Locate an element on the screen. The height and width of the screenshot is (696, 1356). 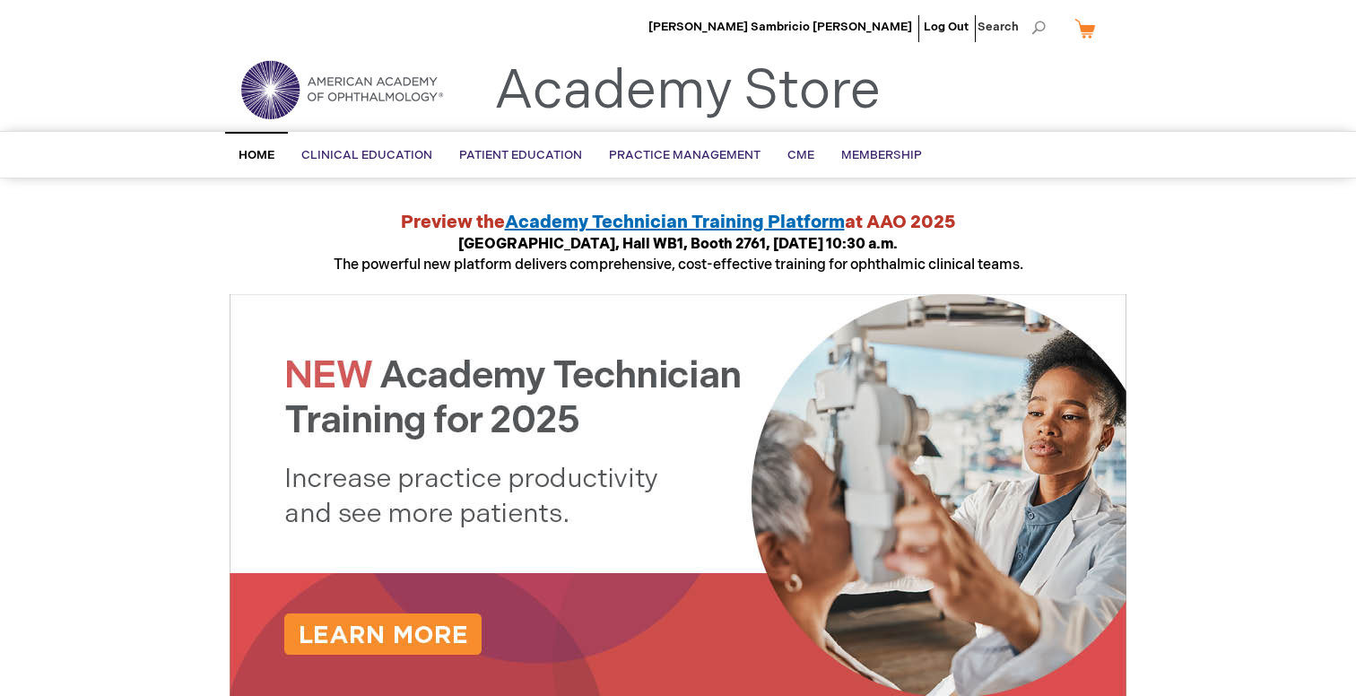
span: Home is located at coordinates (257, 155).